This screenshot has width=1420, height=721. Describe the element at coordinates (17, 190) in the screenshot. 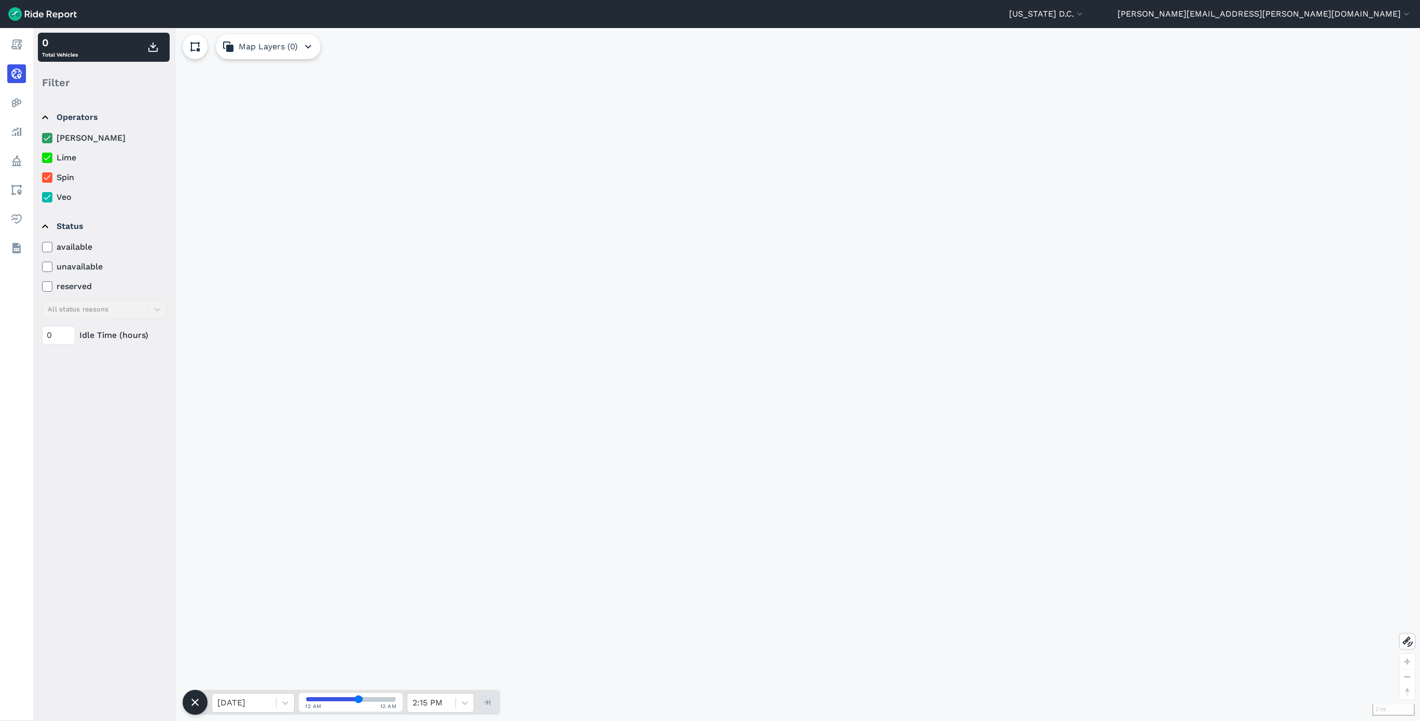

I see `a: Areas` at that location.